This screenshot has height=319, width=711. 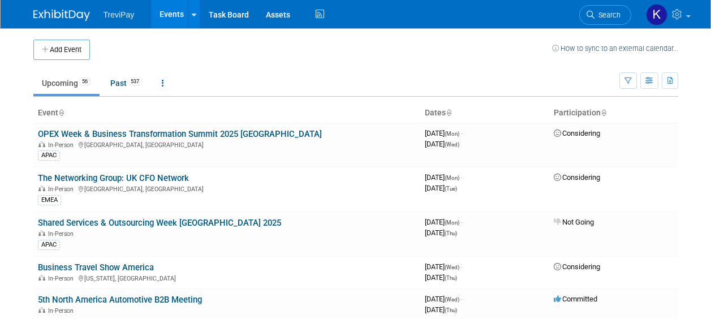 What do you see at coordinates (614, 48) in the screenshot?
I see `a: How to sync to an external calendar...` at bounding box center [614, 48].